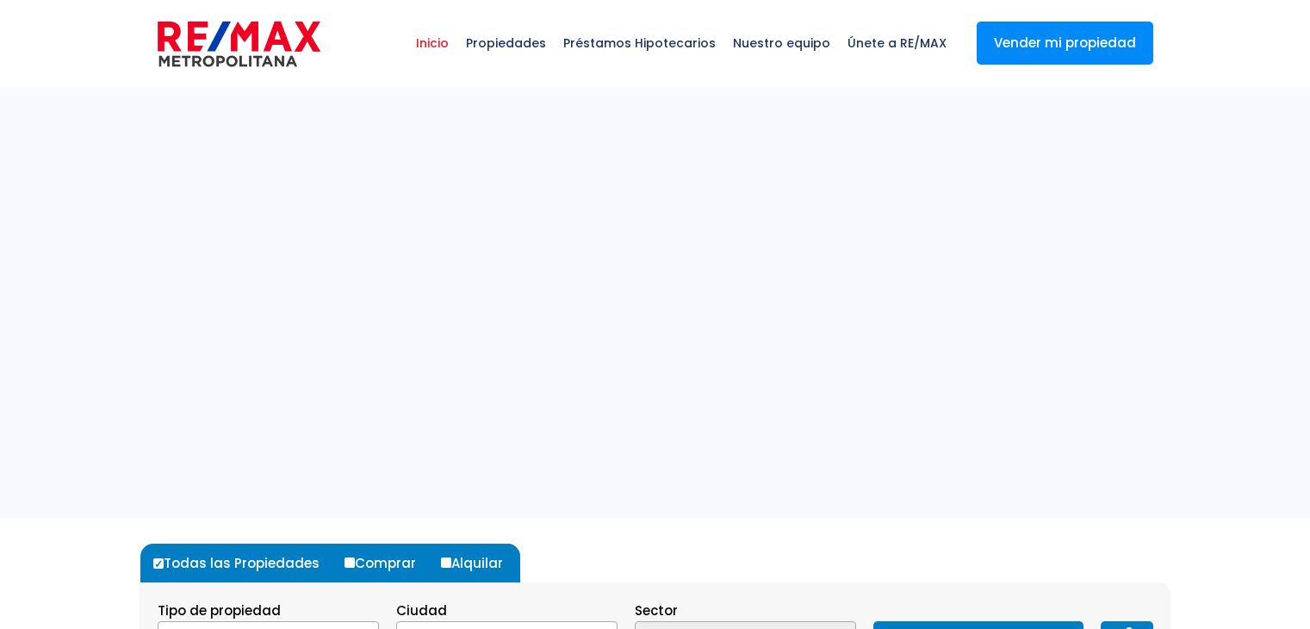  Describe the element at coordinates (219, 610) in the screenshot. I see `span: Tipo de propiedad` at that location.